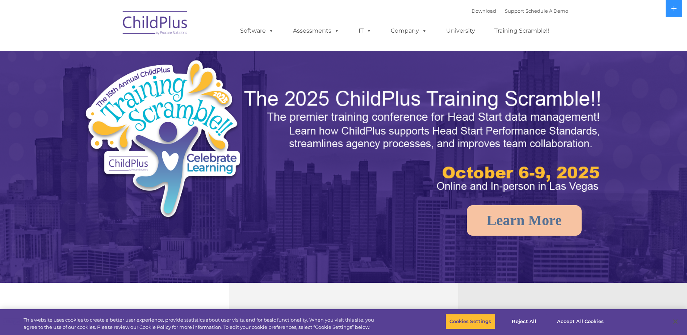  I want to click on a: Download, so click(484, 11).